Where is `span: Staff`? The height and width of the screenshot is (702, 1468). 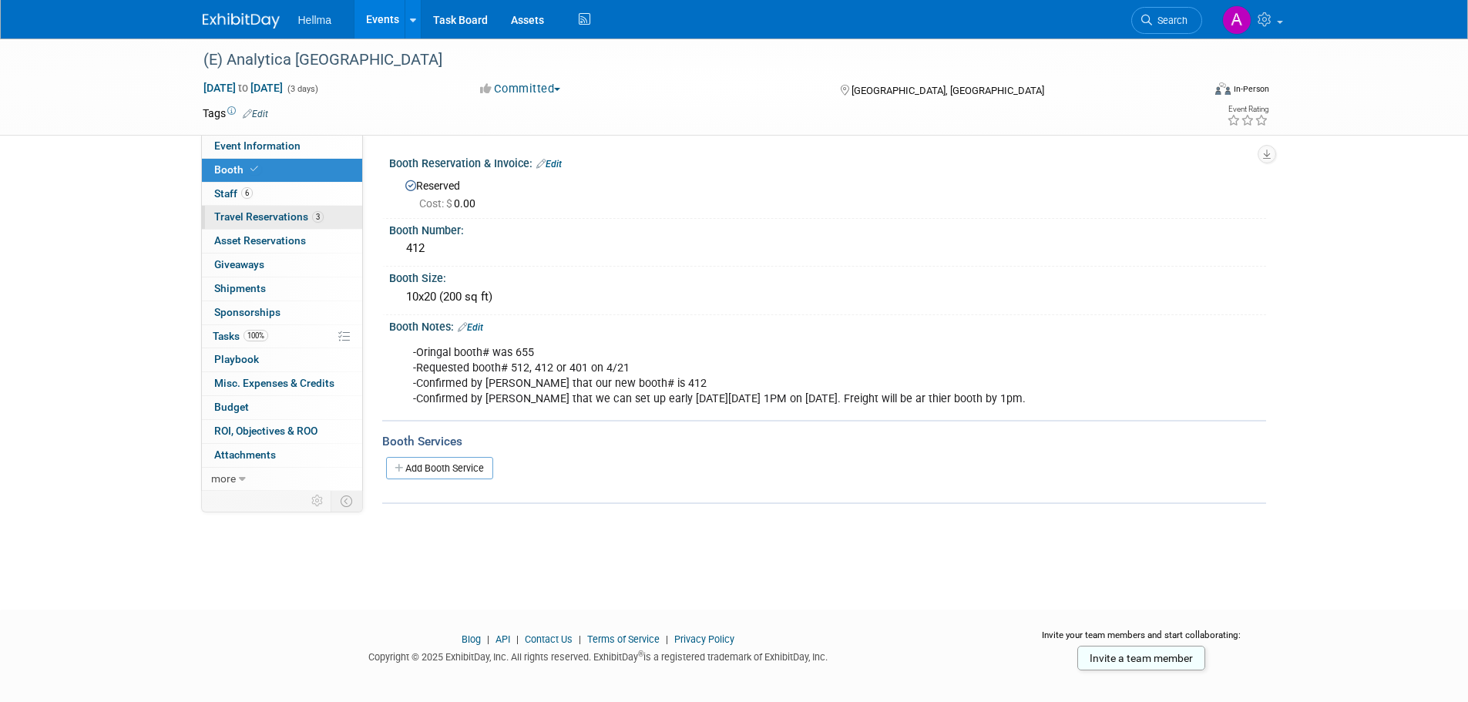 span: Staff is located at coordinates (233, 193).